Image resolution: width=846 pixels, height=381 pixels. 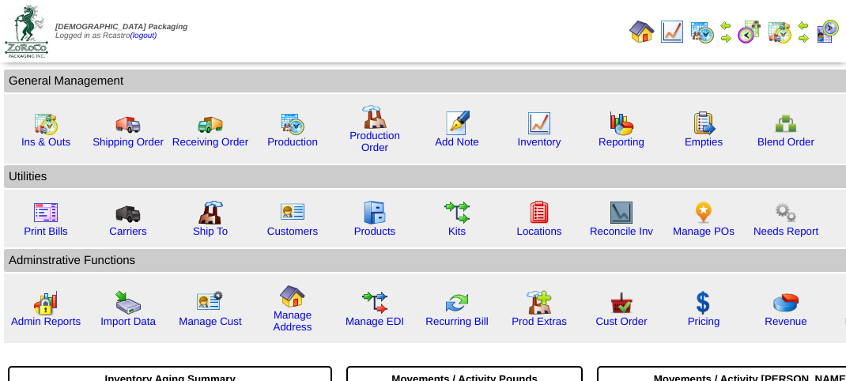 I want to click on a: Customers, so click(x=292, y=231).